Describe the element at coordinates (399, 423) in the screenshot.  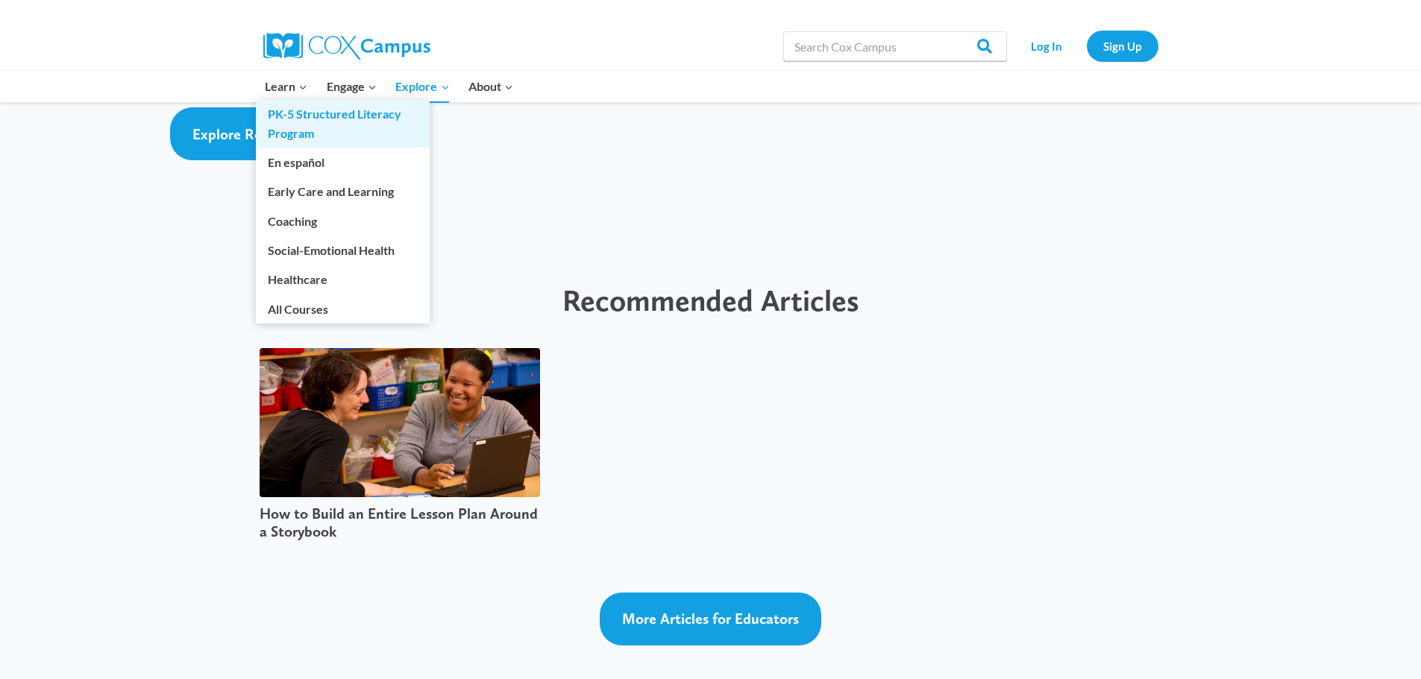
I see `img: teachers making classroom lesson plan` at that location.